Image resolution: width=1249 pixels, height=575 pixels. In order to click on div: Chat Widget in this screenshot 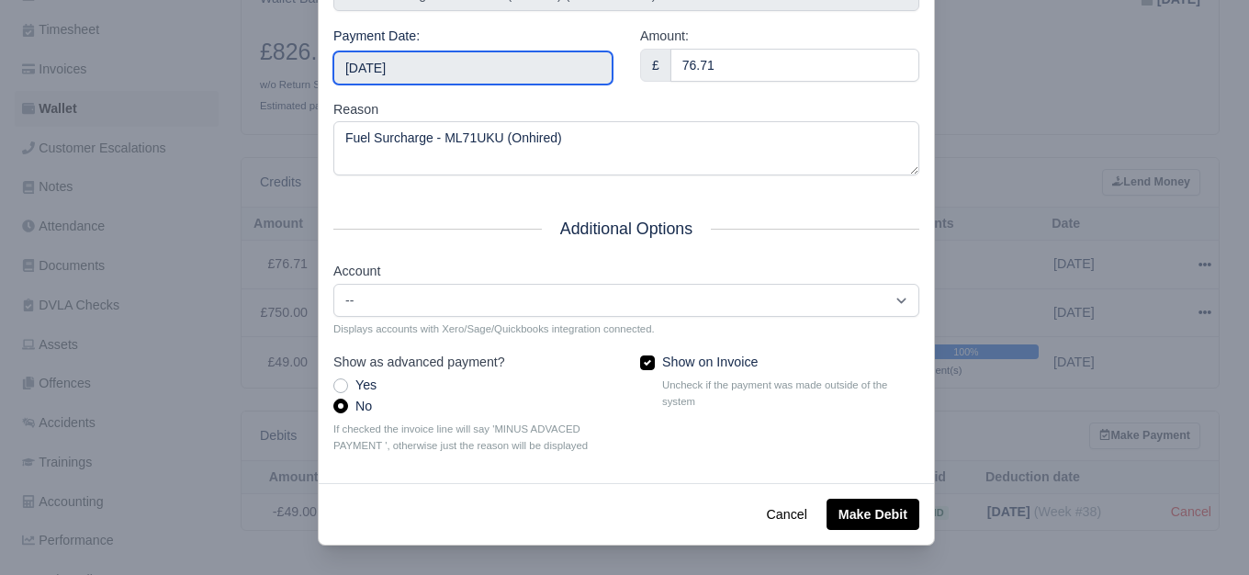, I will do `click(1203, 531)`.